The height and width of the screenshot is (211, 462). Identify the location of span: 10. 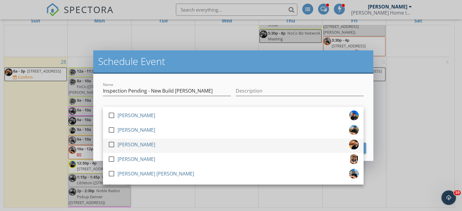
(457, 193).